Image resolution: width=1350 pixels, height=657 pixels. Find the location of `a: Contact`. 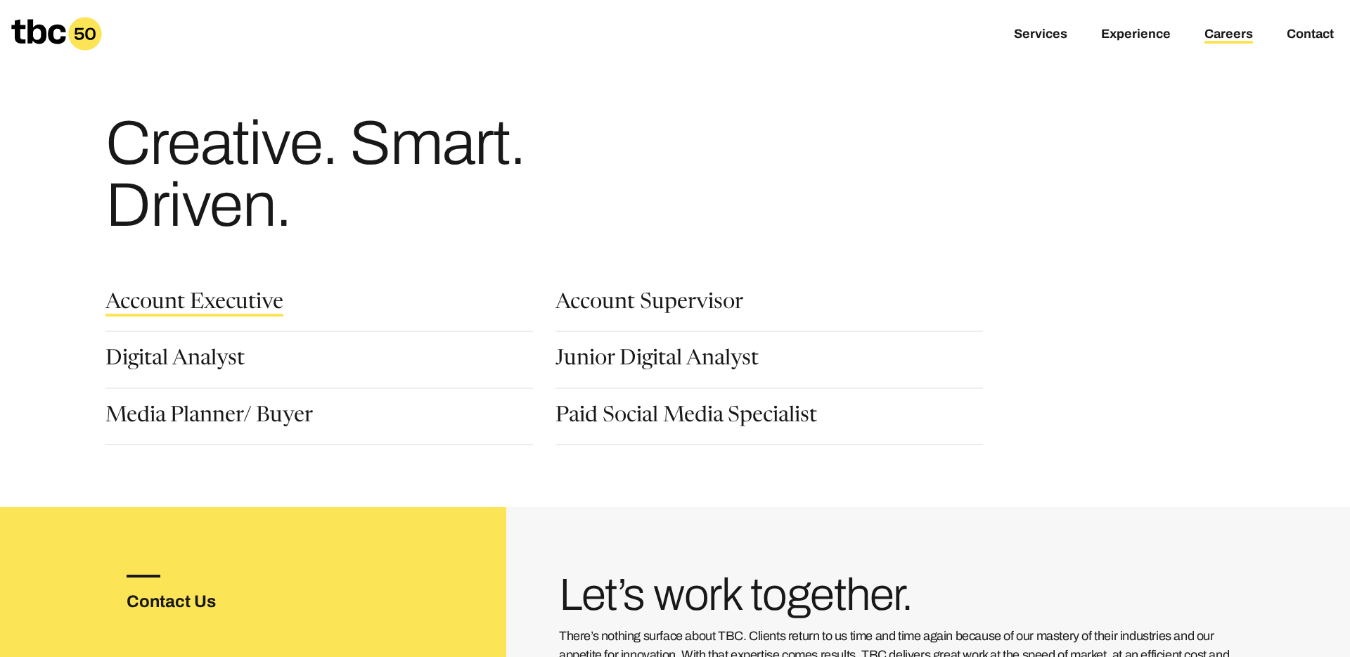

a: Contact is located at coordinates (1310, 35).